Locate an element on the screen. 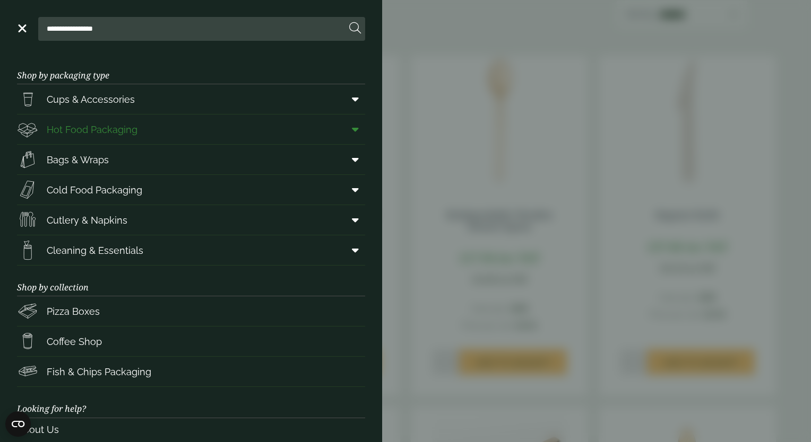  a: Hot Food Packaging is located at coordinates (191, 129).